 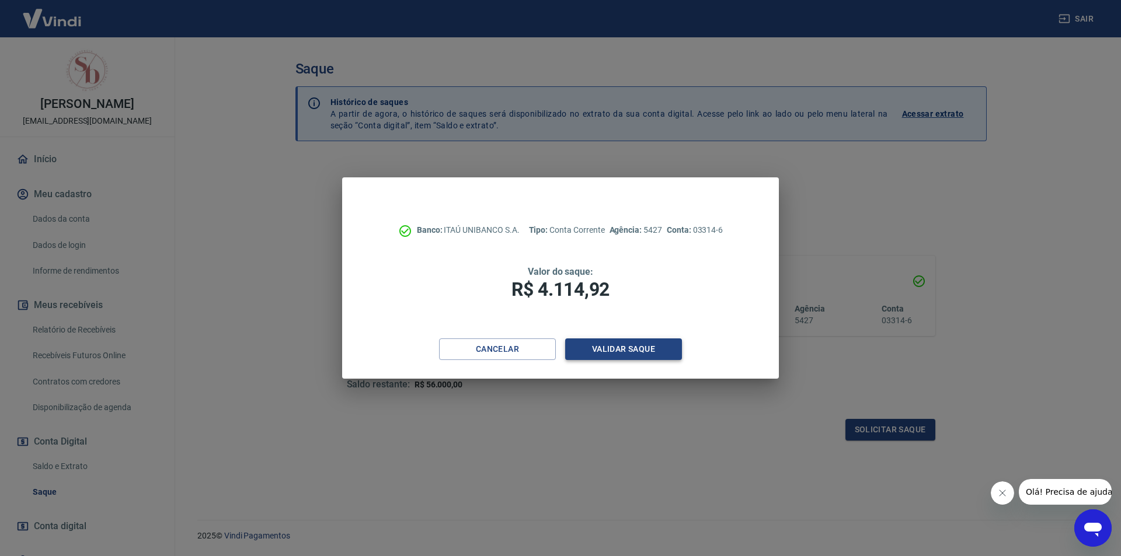 I want to click on p: 5427, so click(x=636, y=230).